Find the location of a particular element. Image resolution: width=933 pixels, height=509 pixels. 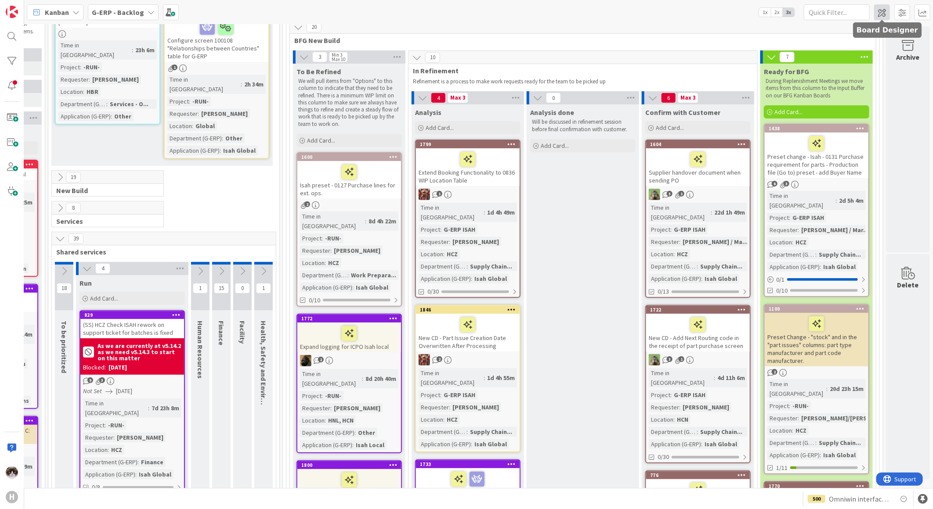

div: [Chinese Translation] Set up process for translation for new isah version is located at coordinates (468, 488).